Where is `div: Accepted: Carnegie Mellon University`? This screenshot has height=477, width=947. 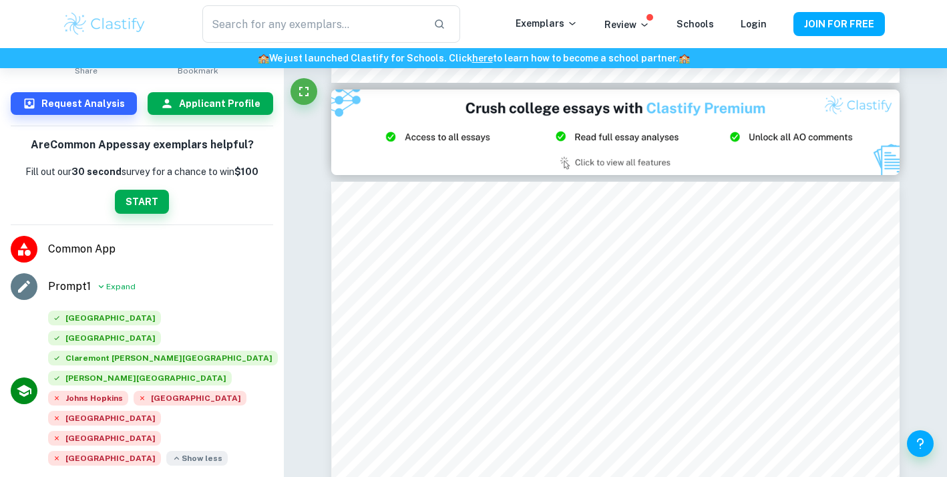
div: Accepted: Carnegie Mellon University is located at coordinates (104, 320).